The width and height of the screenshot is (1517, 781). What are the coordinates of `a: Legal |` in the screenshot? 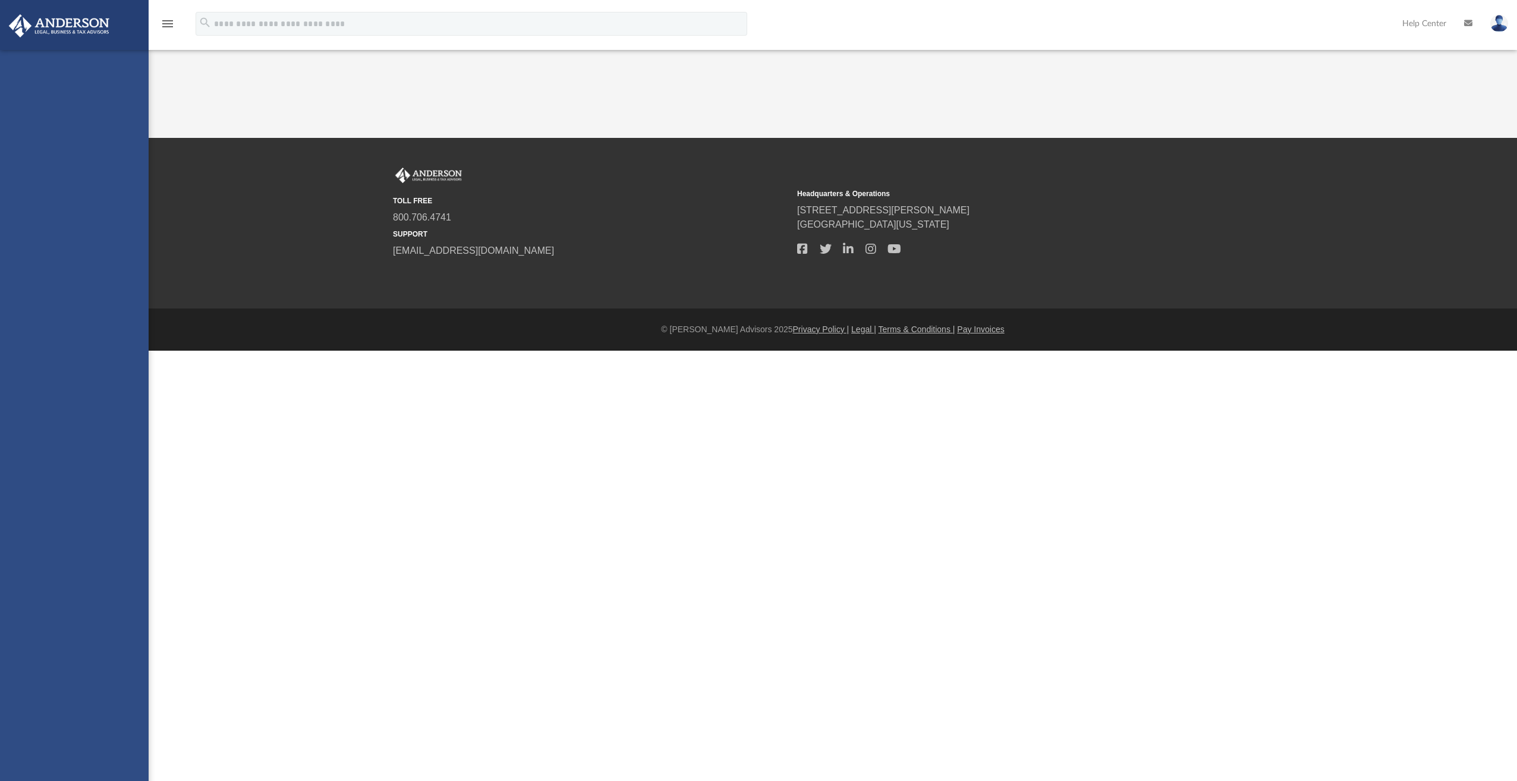 It's located at (864, 329).